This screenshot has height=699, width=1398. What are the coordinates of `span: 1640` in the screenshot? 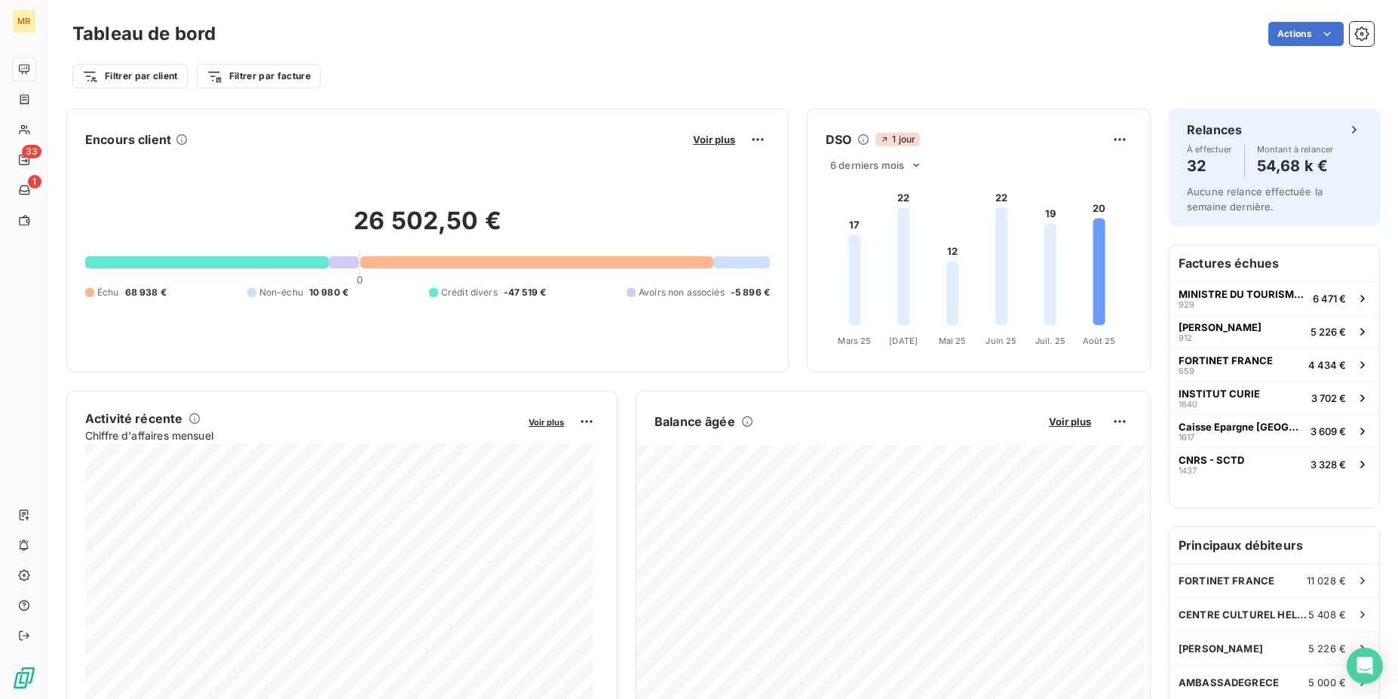 It's located at (1188, 404).